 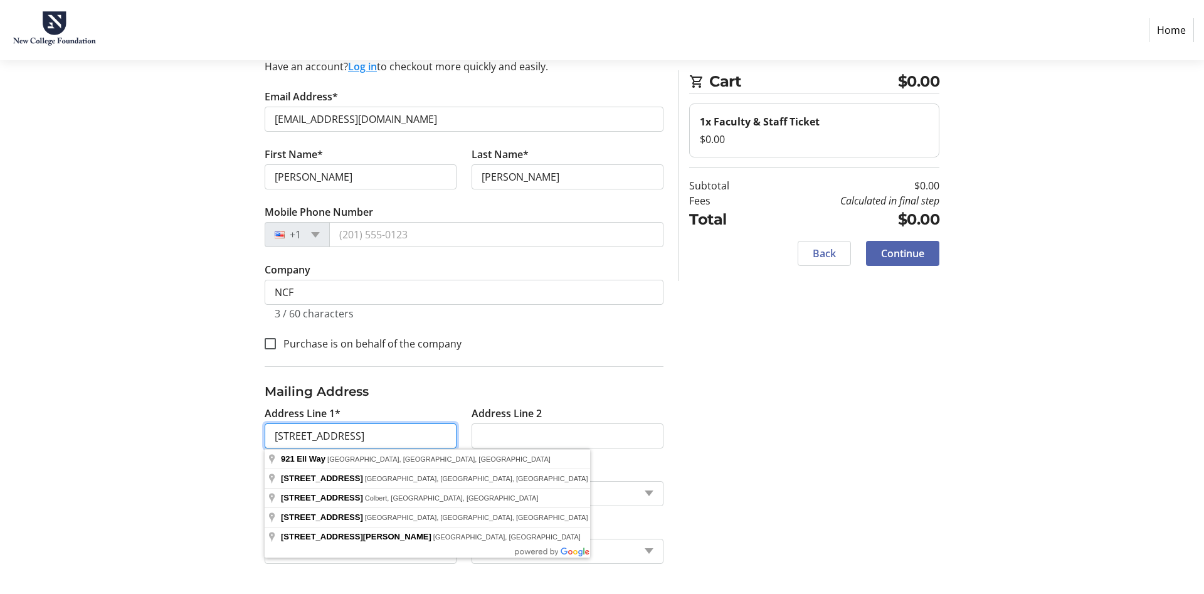 I want to click on td: Total, so click(x=725, y=219).